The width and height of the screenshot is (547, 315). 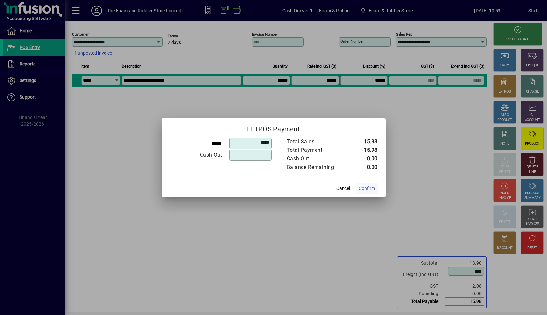 I want to click on button: Confirm, so click(x=367, y=188).